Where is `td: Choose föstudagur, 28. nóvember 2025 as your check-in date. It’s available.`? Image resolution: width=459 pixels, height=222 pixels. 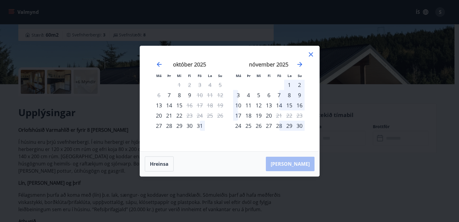 td: Choose föstudagur, 28. nóvember 2025 as your check-in date. It’s available. is located at coordinates (279, 125).